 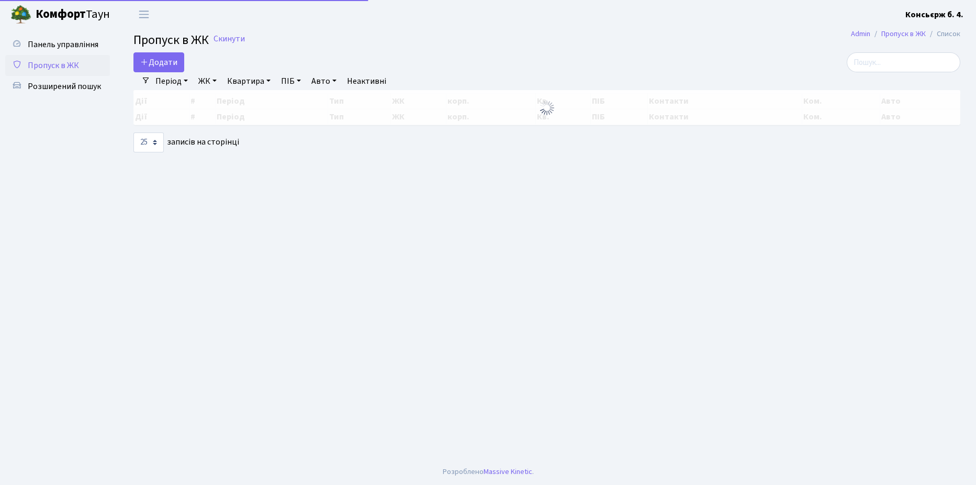 What do you see at coordinates (508, 471) in the screenshot?
I see `a: Massive Kinetic` at bounding box center [508, 471].